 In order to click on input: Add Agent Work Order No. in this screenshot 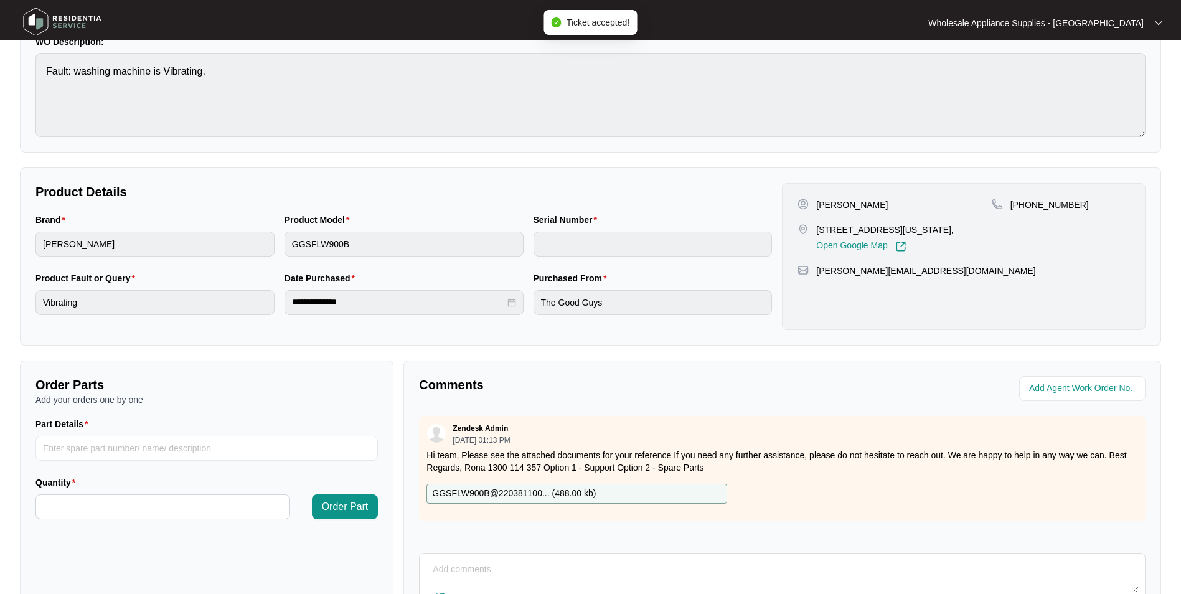, I will do `click(1083, 389)`.